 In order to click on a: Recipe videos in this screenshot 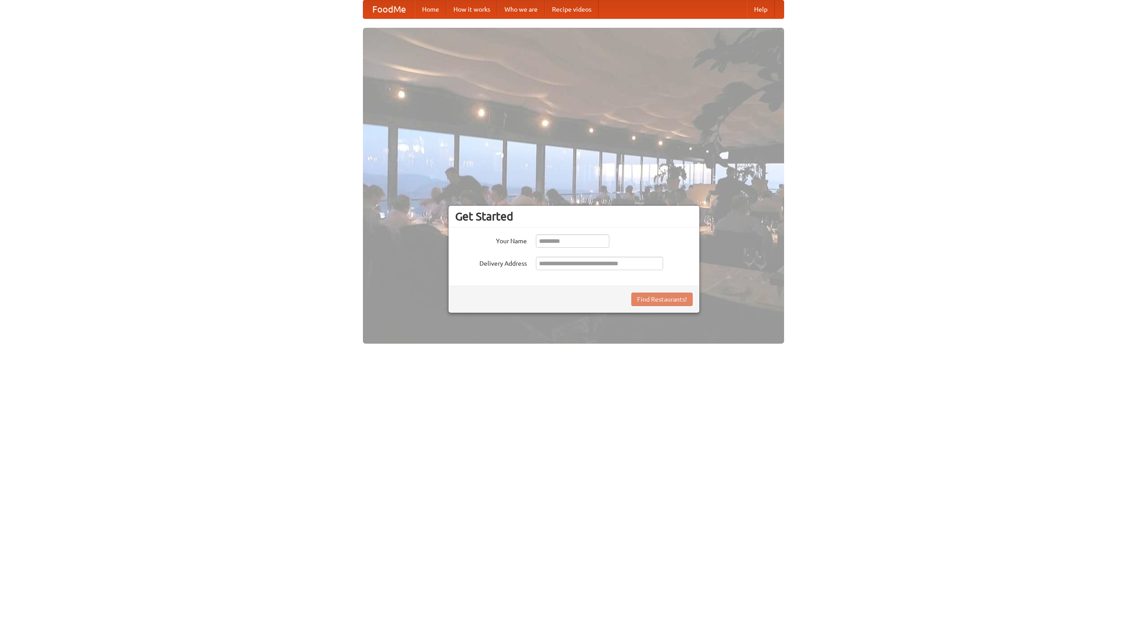, I will do `click(572, 9)`.